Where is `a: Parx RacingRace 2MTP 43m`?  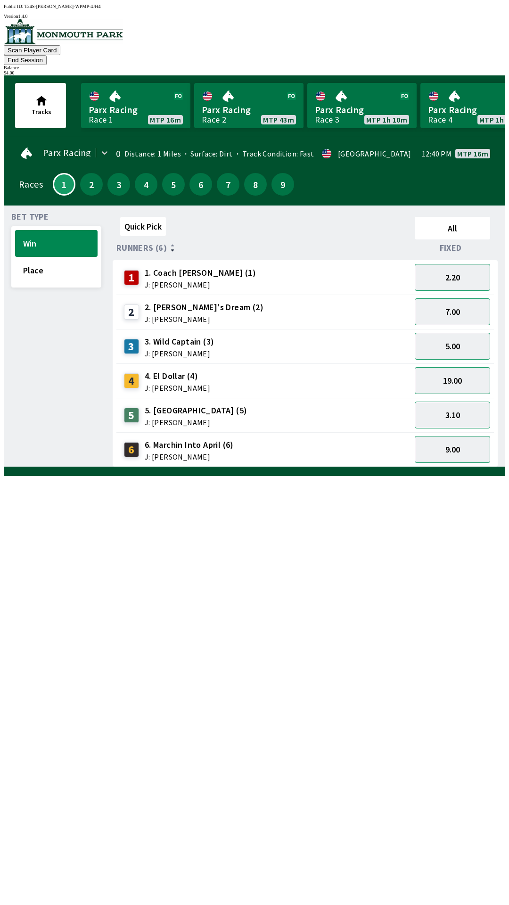 a: Parx RacingRace 2MTP 43m is located at coordinates (249, 106).